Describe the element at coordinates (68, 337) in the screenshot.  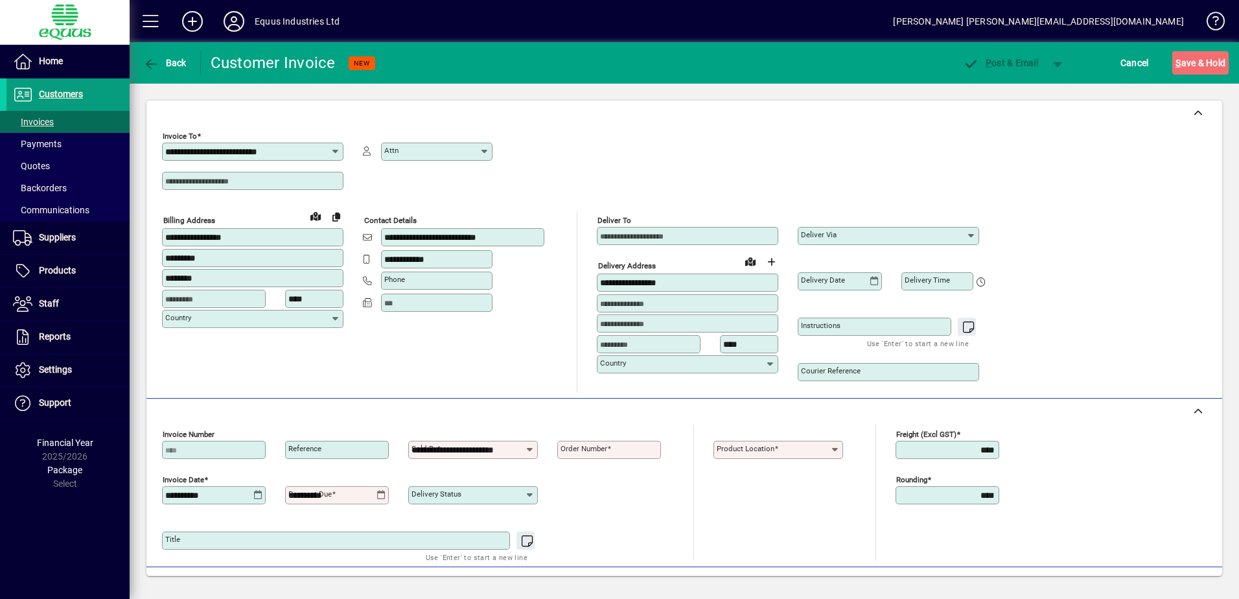
I see `a: Reports` at that location.